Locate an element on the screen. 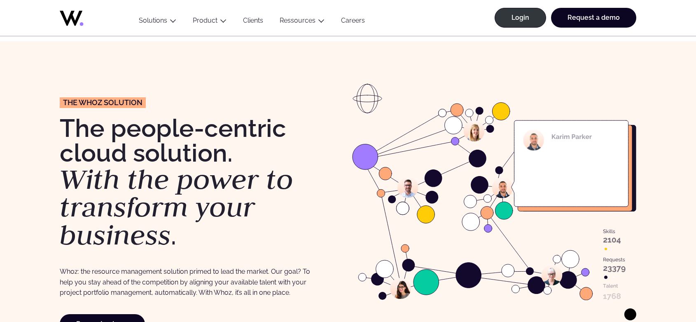 This screenshot has width=696, height=322. span: The Whoz solution is located at coordinates (103, 103).